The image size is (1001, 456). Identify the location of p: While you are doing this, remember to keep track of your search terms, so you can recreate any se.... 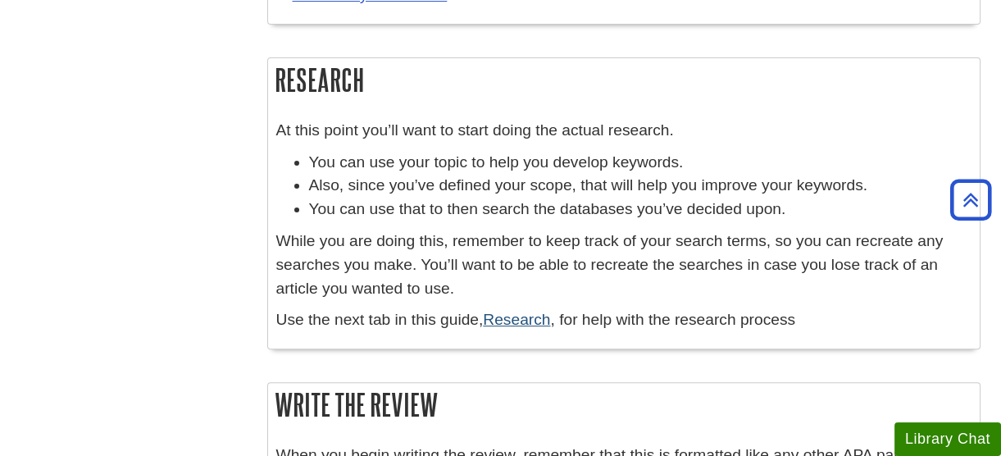
(624, 265).